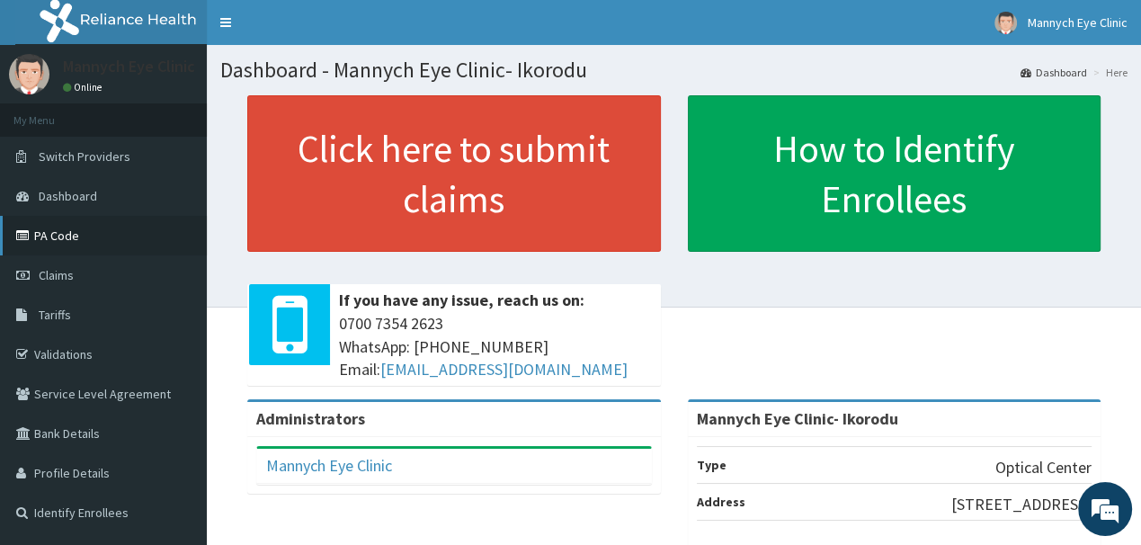 Image resolution: width=1141 pixels, height=545 pixels. What do you see at coordinates (56, 275) in the screenshot?
I see `span: Claims` at bounding box center [56, 275].